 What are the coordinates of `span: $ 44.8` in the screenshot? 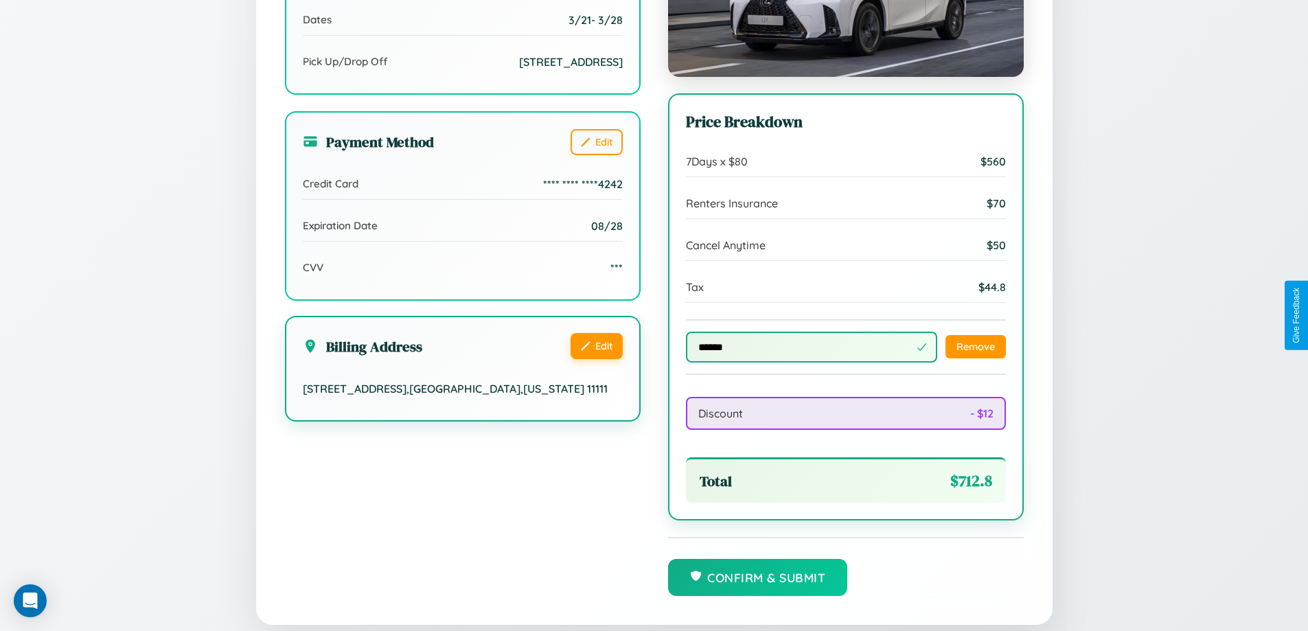 It's located at (992, 287).